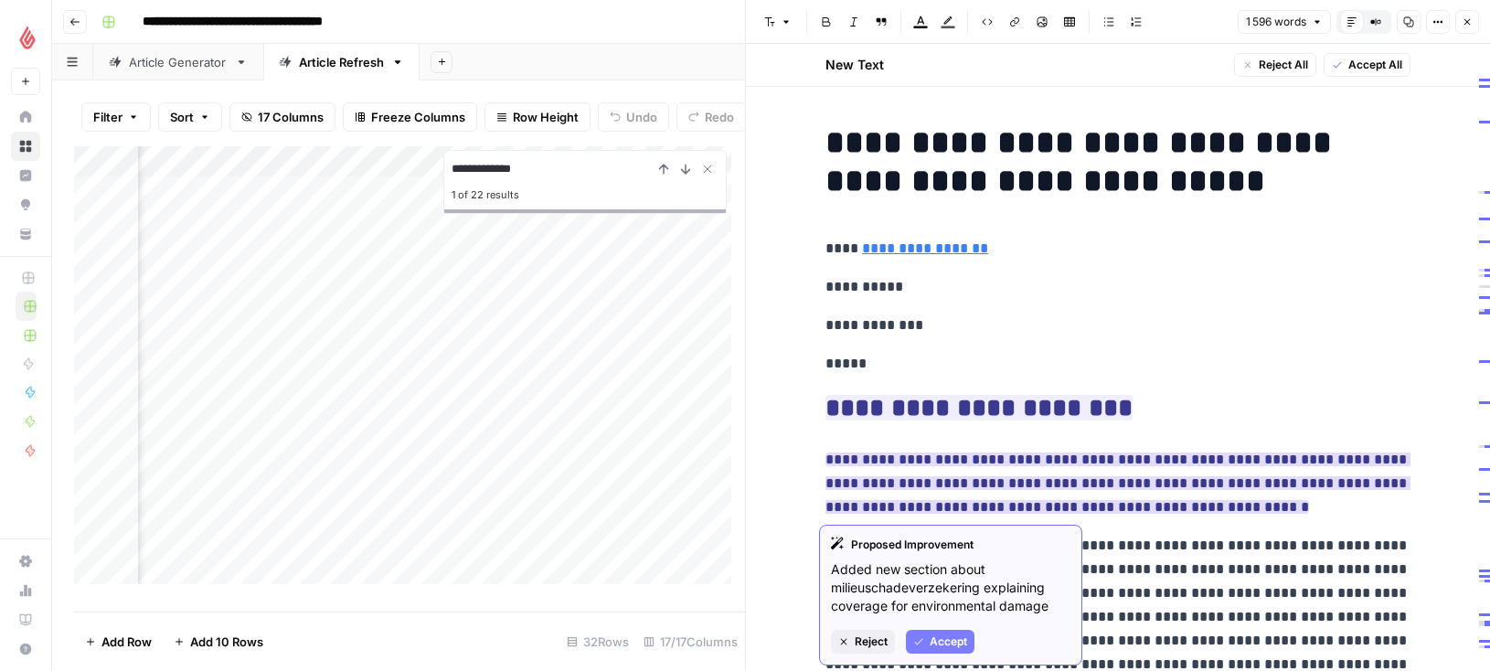  Describe the element at coordinates (126, 642) in the screenshot. I see `span: Add Row` at that location.